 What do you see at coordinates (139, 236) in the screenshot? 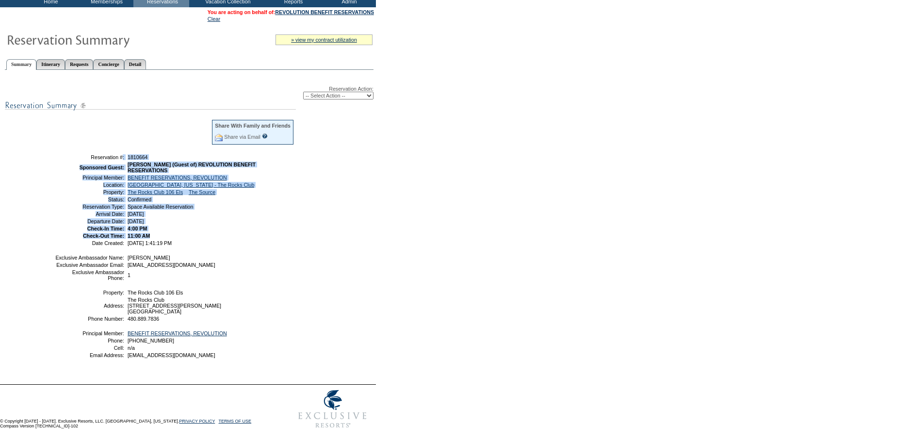
I see `span: 11:00 AM` at bounding box center [139, 236].